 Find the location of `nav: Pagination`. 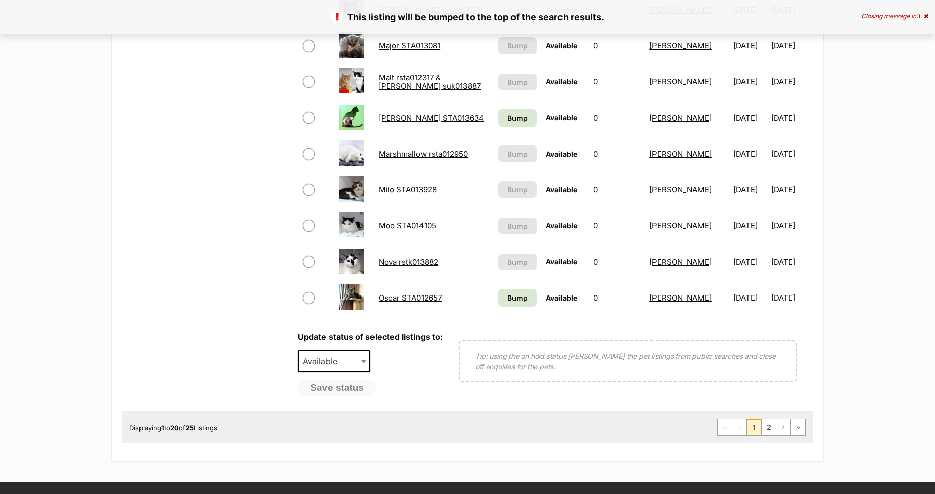

nav: Pagination is located at coordinates (761, 428).